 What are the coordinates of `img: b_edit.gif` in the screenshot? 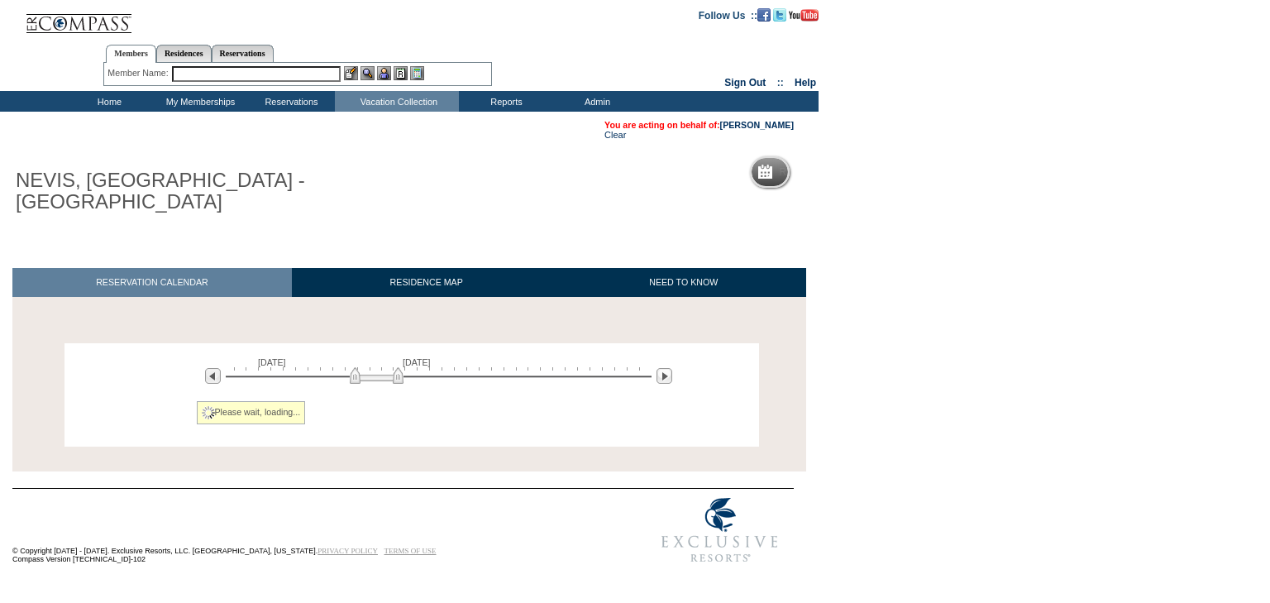 It's located at (351, 73).